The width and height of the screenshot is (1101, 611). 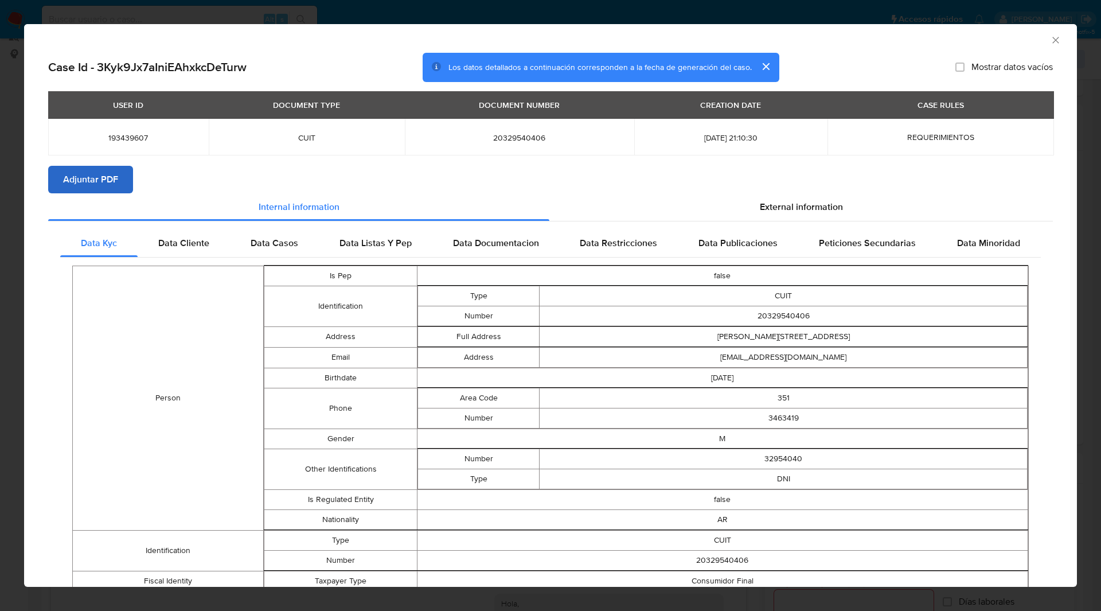 I want to click on td: Is Regulated Entity, so click(x=341, y=499).